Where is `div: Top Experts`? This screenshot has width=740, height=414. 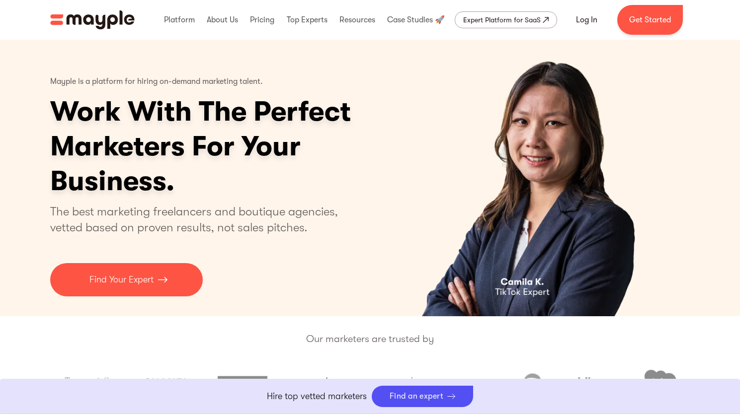 div: Top Experts is located at coordinates (307, 20).